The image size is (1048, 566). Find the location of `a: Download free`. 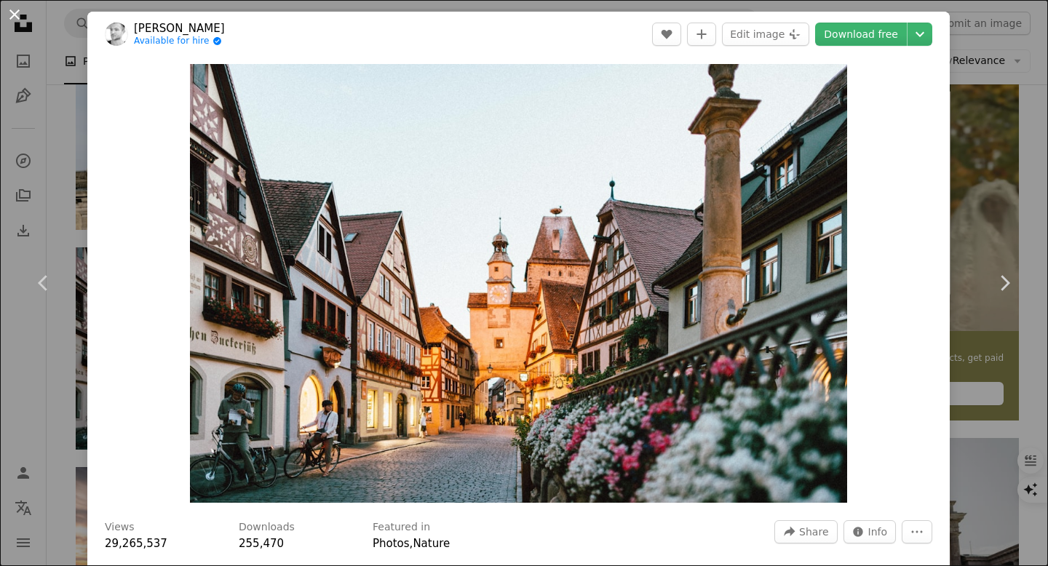

a: Download free is located at coordinates (861, 34).